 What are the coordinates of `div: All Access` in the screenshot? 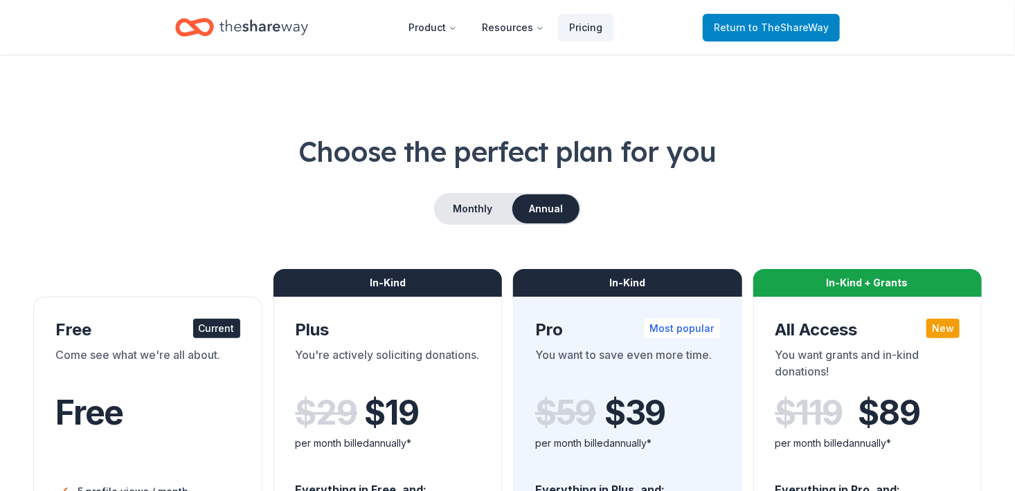 It's located at (867, 330).